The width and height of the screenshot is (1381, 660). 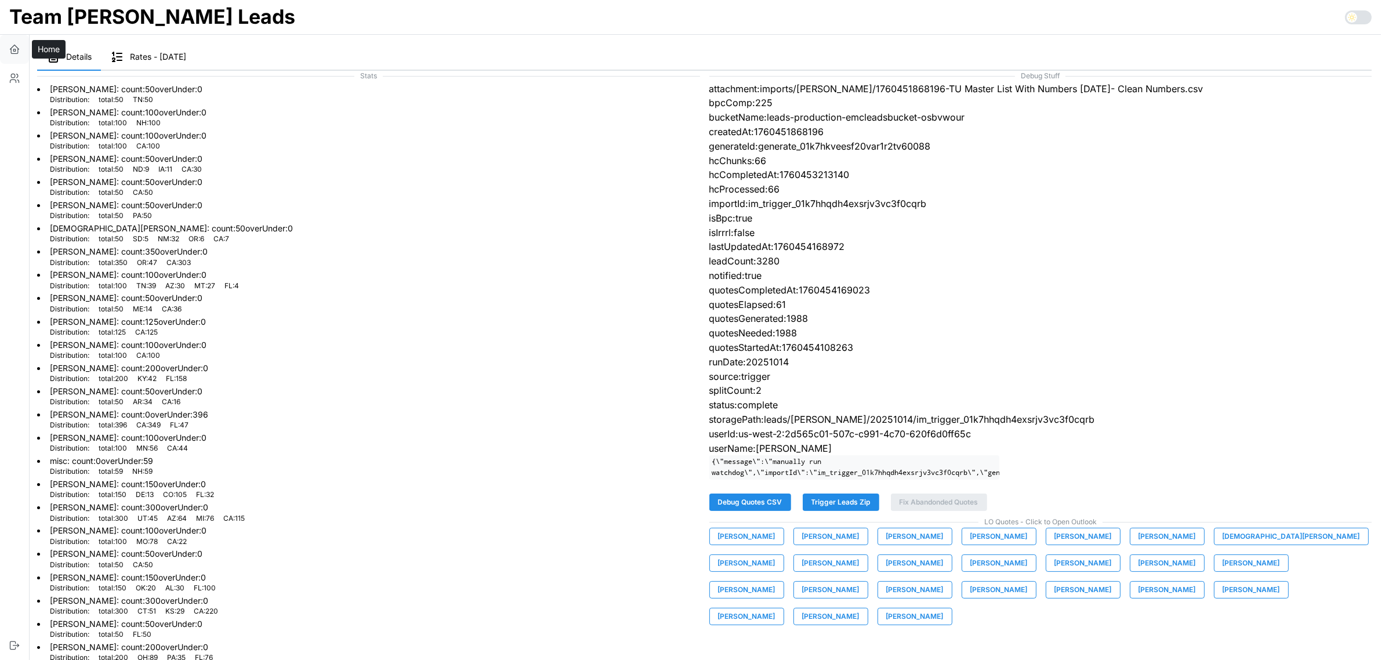 I want to click on p: generateId:generate_01k7hkveesf20var1r2tv60088, so click(x=1041, y=146).